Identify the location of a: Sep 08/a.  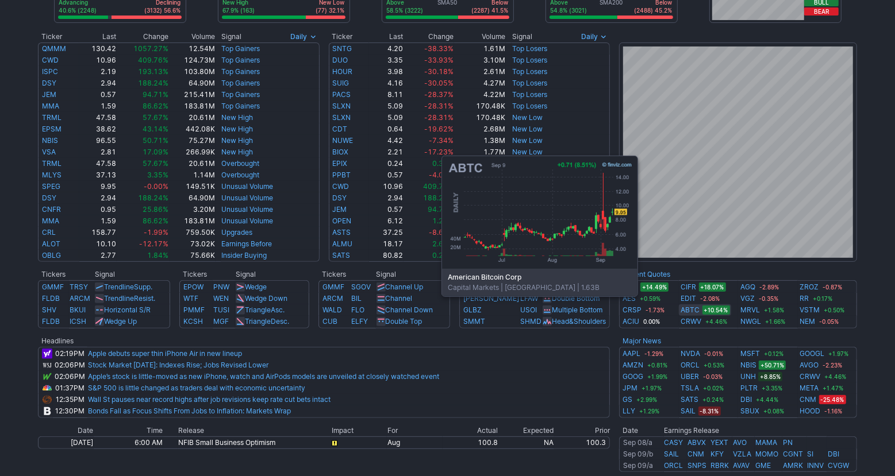
(637, 443).